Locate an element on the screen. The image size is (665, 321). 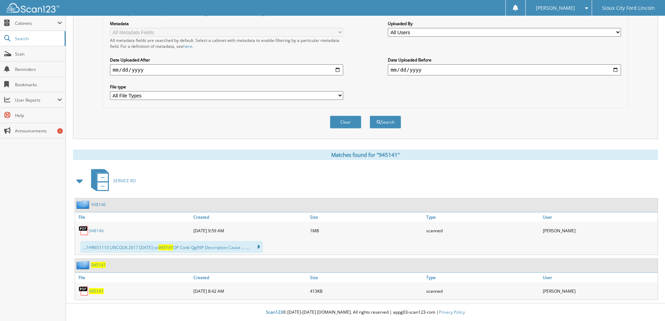
span: SERVICE RO is located at coordinates (124, 180).